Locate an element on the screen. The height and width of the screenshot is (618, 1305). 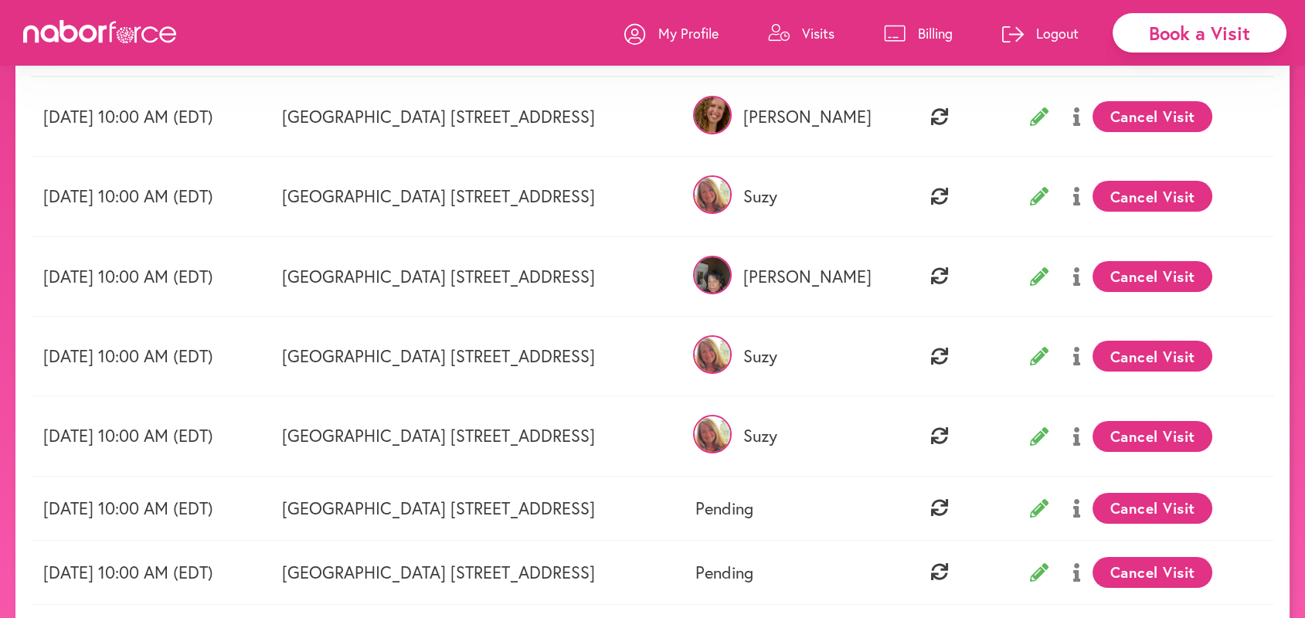
a: My Profile is located at coordinates (671, 33).